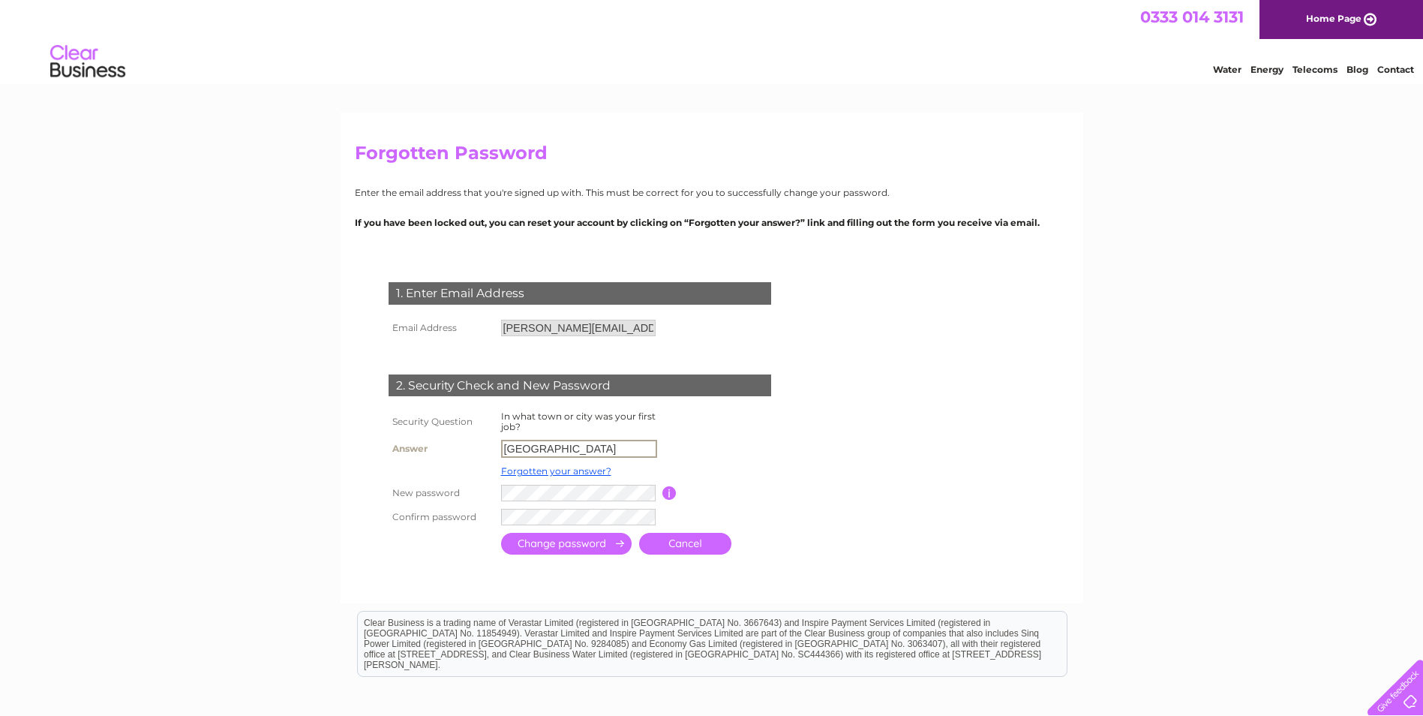  I want to click on a: Energy, so click(1267, 69).